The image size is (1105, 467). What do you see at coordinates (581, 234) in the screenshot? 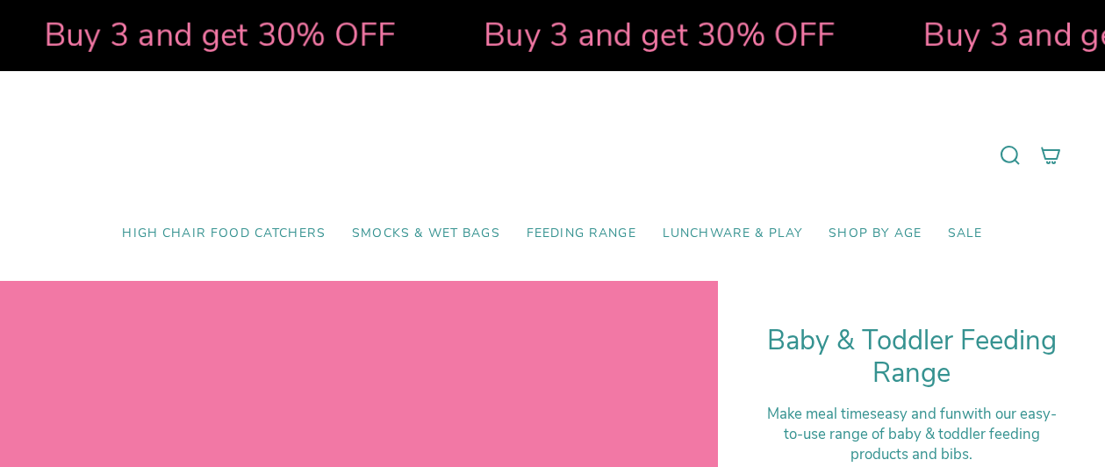
I see `span: Feeding Range` at bounding box center [581, 234].